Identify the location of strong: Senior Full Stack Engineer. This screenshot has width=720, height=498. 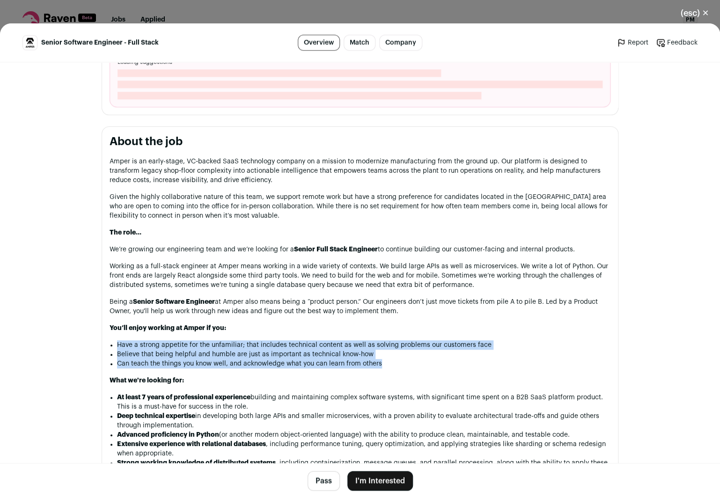
(336, 249).